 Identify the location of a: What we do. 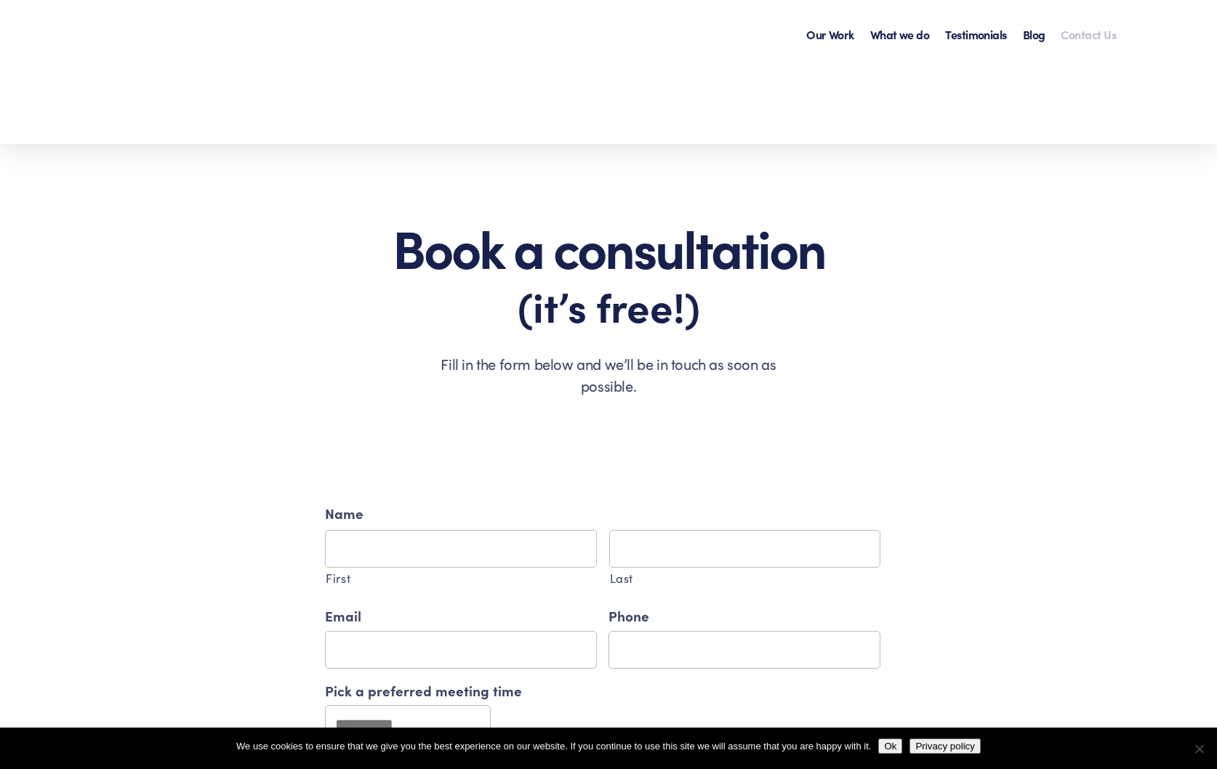
(900, 46).